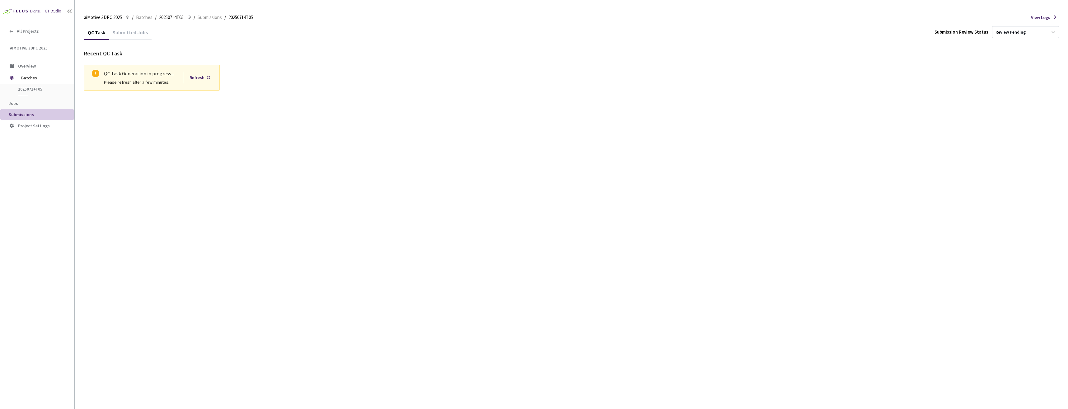 The height and width of the screenshot is (409, 1068). Describe the element at coordinates (13, 103) in the screenshot. I see `span: Jobs` at that location.